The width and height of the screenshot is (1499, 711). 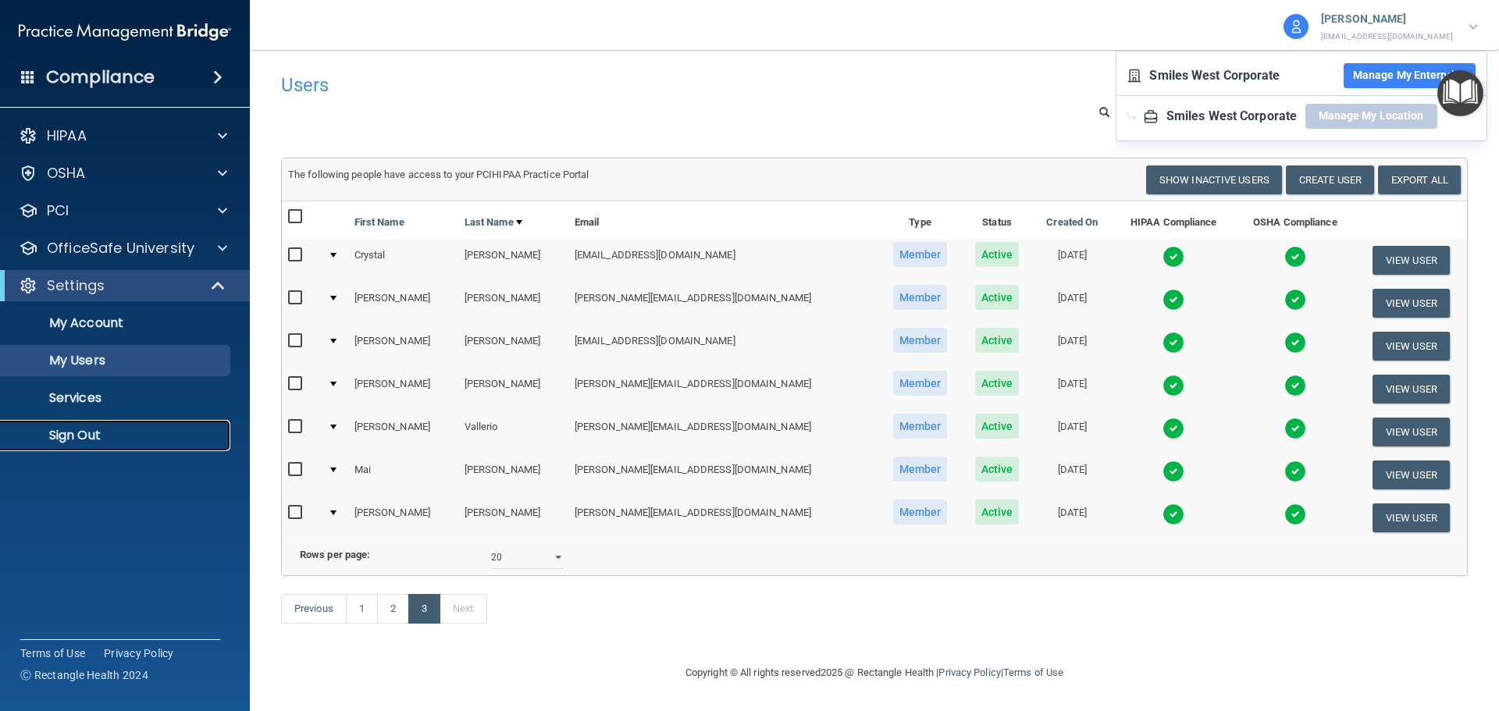 What do you see at coordinates (424, 609) in the screenshot?
I see `a: 3` at bounding box center [424, 609].